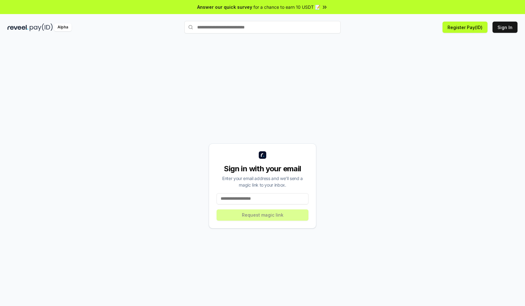  I want to click on div: Enter your email address and we’ll send a magic link to your inbox., so click(262, 181).